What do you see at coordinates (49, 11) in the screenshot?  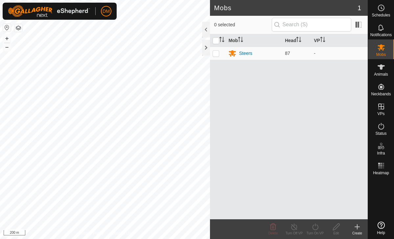 I see `img: Gallagher Logo` at bounding box center [49, 11].